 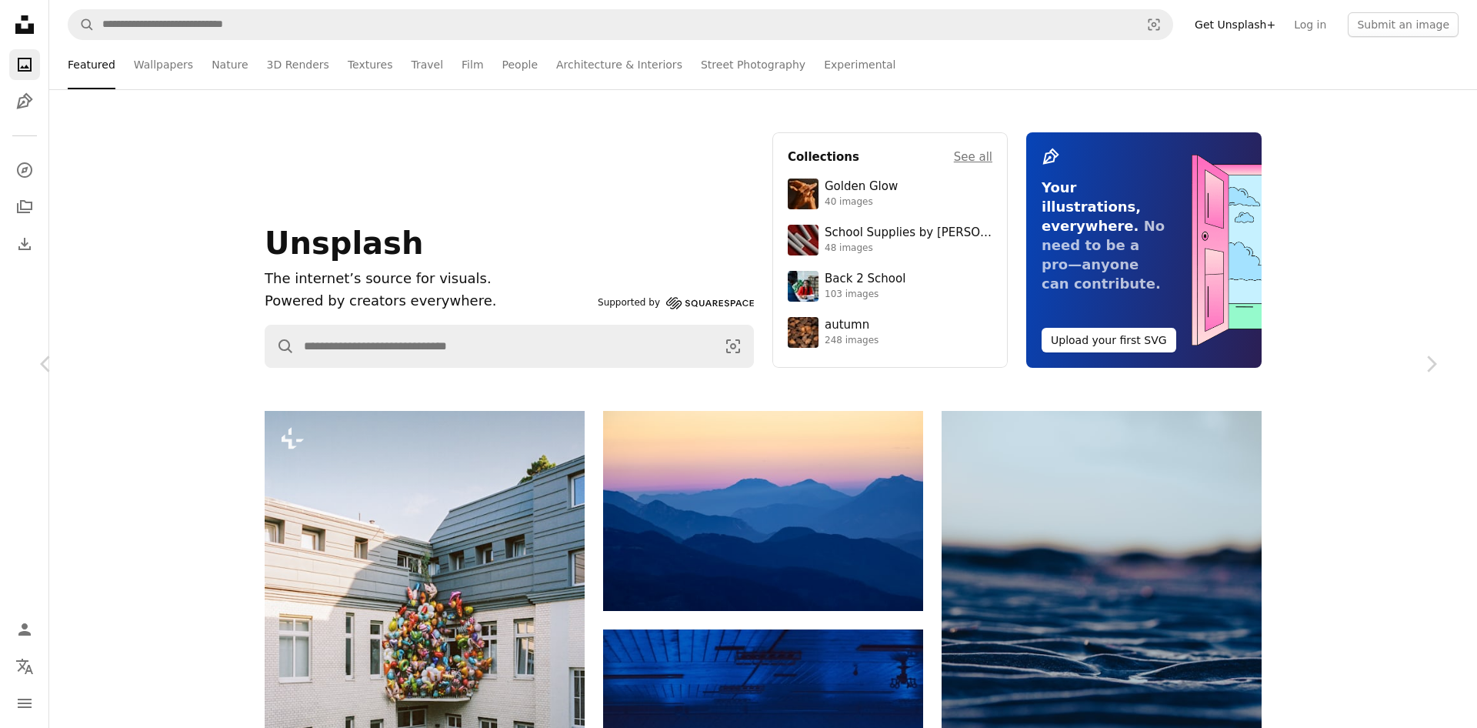 What do you see at coordinates (803, 194) in the screenshot?
I see `img: premium_photo-1754759085924-d6c35cb5b7a4` at bounding box center [803, 194].